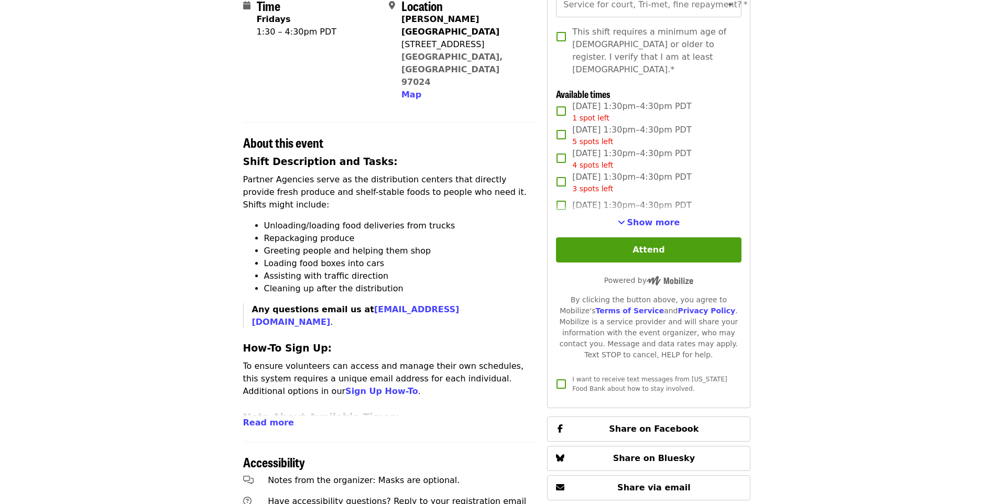 The image size is (993, 504). Describe the element at coordinates (356, 315) in the screenshot. I see `strong: Any questions email us at` at that location.